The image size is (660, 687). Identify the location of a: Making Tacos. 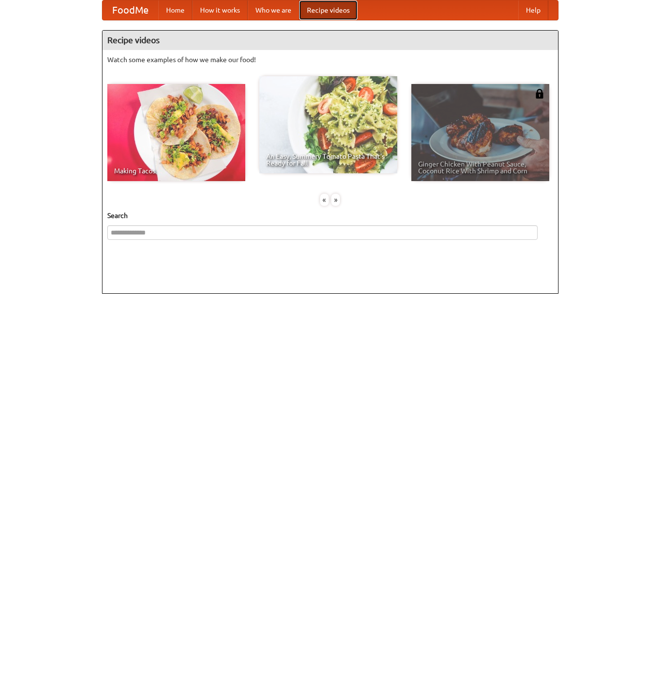
(176, 133).